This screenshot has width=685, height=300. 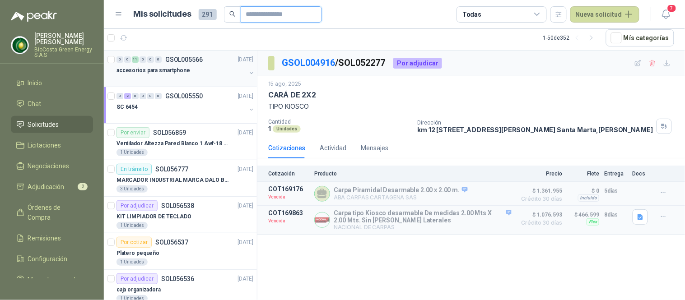 I want to click on p: 5 días, so click(x=616, y=191).